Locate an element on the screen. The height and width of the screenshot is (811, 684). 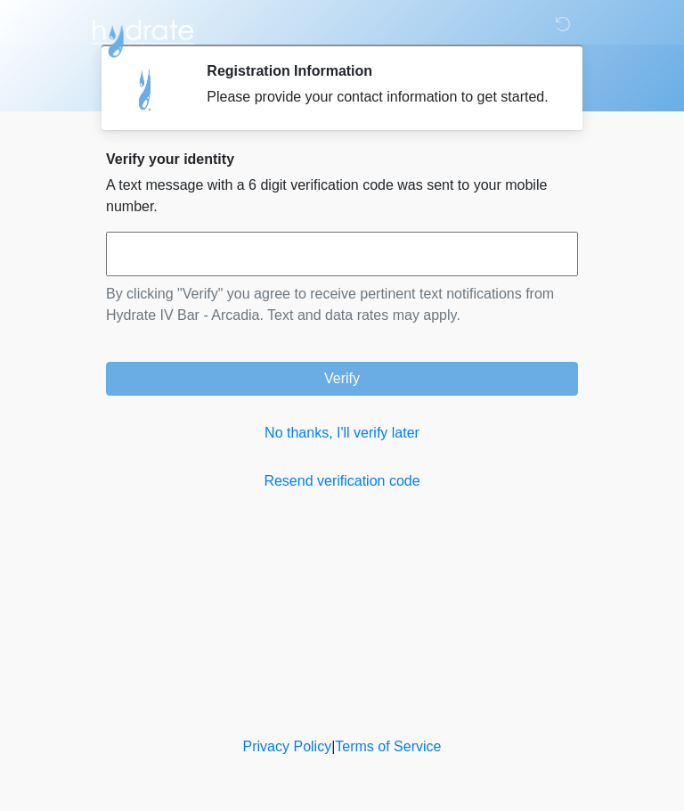
img: Hydrate IV Bar - Arcadia Logo is located at coordinates (143, 36).